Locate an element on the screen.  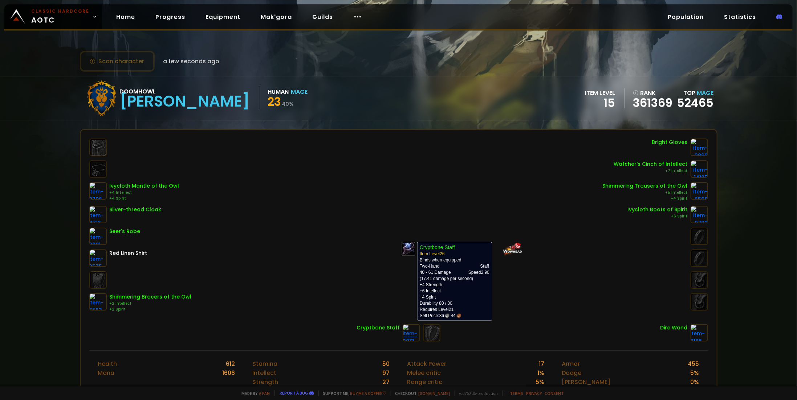
div: 0 % is located at coordinates (695, 381).